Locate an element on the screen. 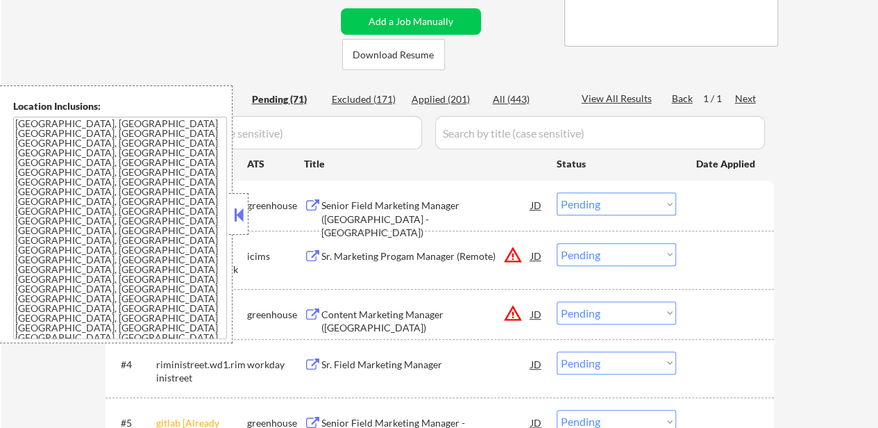  div: workday is located at coordinates (276, 364).